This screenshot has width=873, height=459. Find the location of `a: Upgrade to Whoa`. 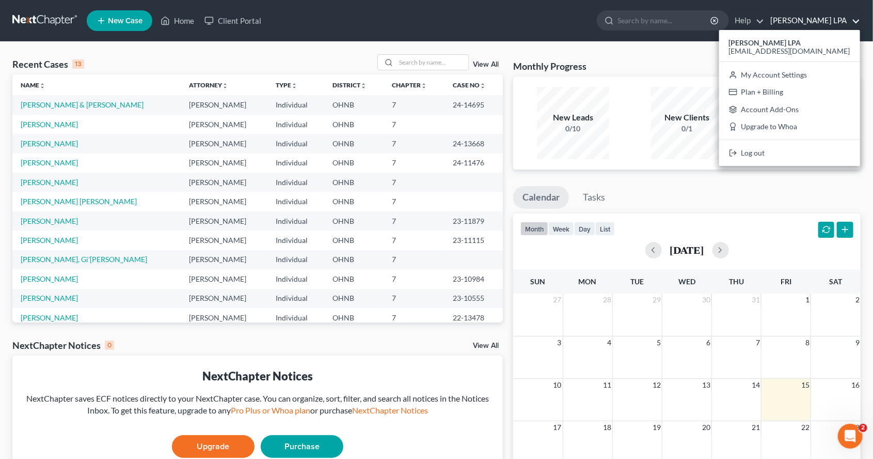

a: Upgrade to Whoa is located at coordinates (790, 127).